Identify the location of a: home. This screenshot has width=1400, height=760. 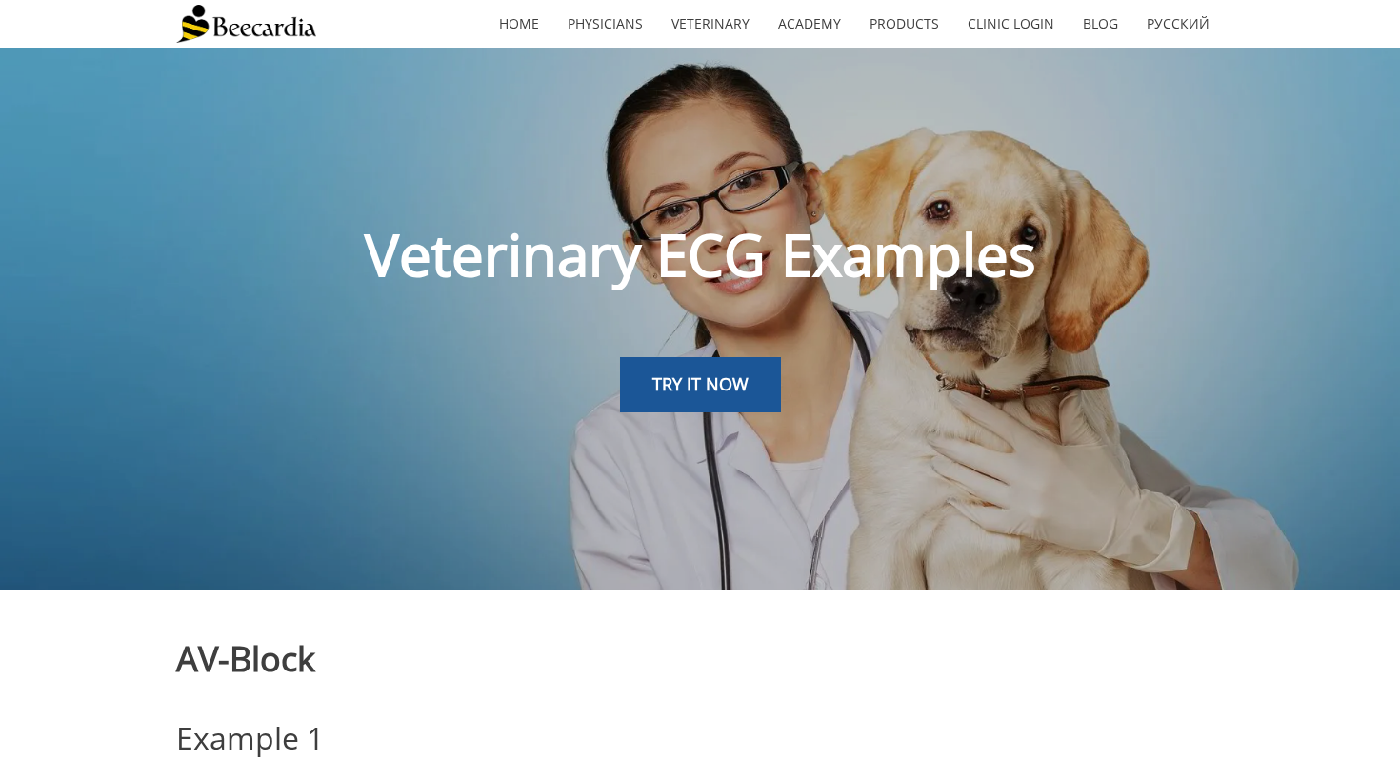
(519, 24).